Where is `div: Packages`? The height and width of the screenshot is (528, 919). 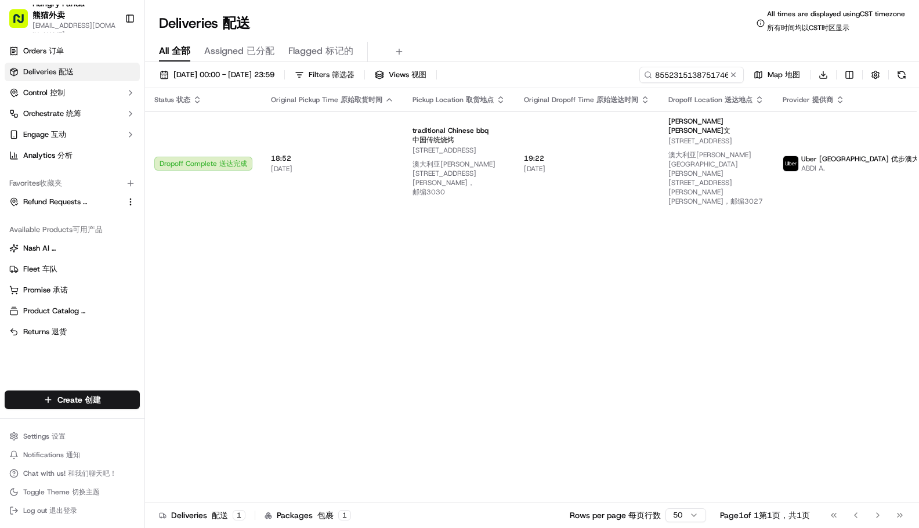
div: Packages is located at coordinates (308, 515).